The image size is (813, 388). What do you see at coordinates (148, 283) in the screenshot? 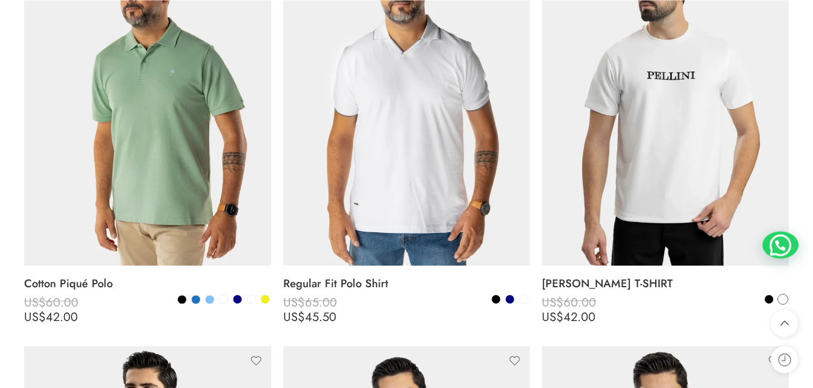
I see `a: Cotton Piqué Polo` at bounding box center [148, 283].